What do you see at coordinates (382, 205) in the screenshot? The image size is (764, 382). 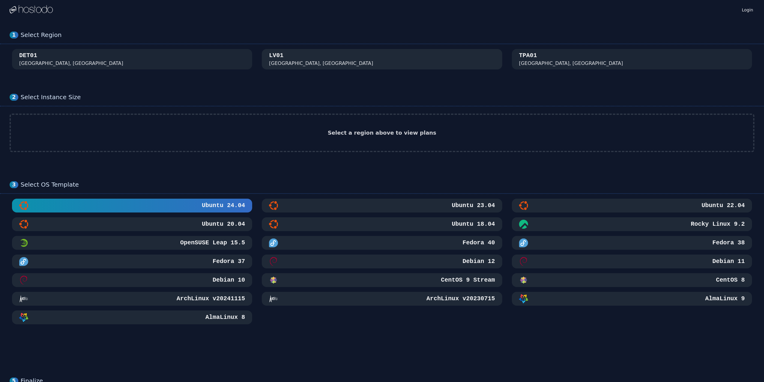 I see `button: Ubuntu 23.04Ubuntu 23.04` at bounding box center [382, 205].